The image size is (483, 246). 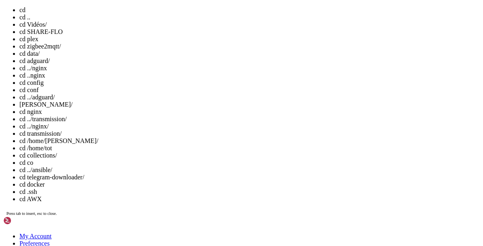 What do you see at coordinates (250, 192) in the screenshot?
I see `li: cd .ssh` at bounding box center [250, 192].